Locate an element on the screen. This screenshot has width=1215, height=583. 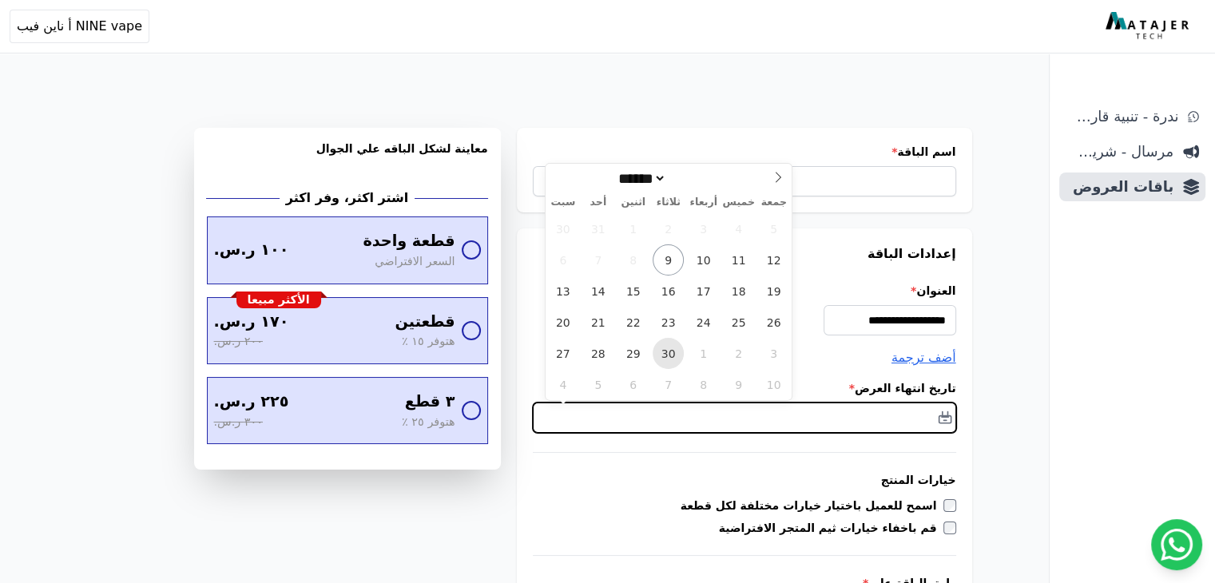
span: سبتمبر 14, 2025 is located at coordinates (598, 291).